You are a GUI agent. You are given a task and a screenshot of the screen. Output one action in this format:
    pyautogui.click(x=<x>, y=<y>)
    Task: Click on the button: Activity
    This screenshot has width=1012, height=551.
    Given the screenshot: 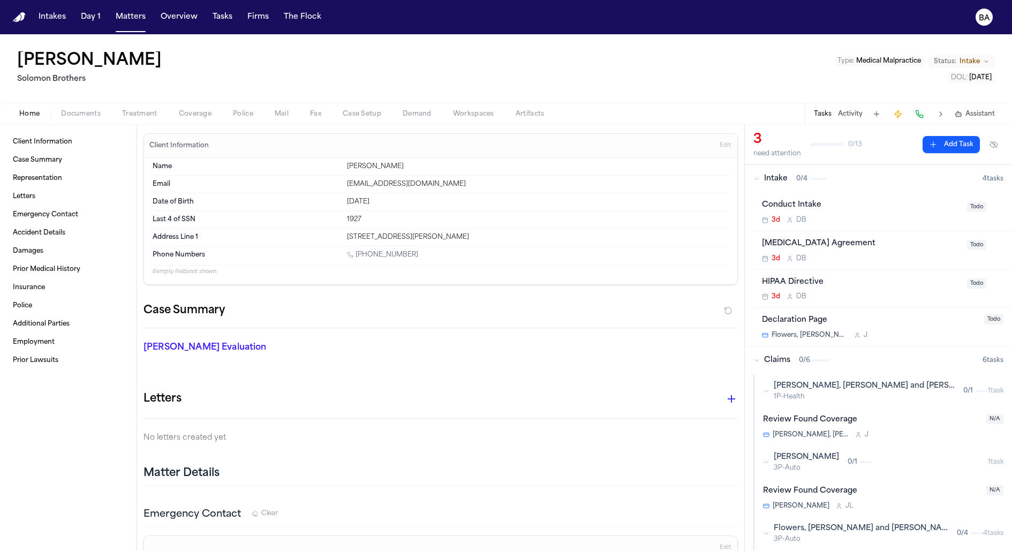 What is the action you would take?
    pyautogui.click(x=851, y=114)
    